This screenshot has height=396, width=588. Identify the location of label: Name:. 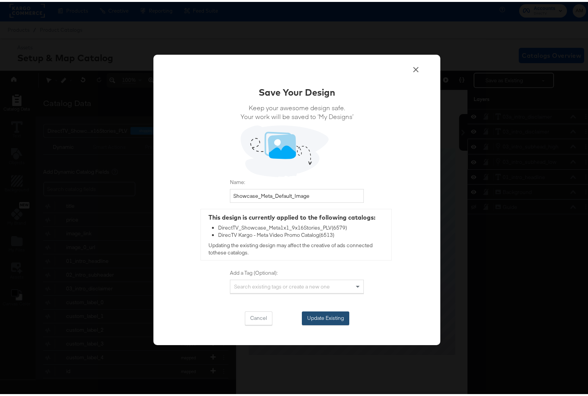
(297, 180).